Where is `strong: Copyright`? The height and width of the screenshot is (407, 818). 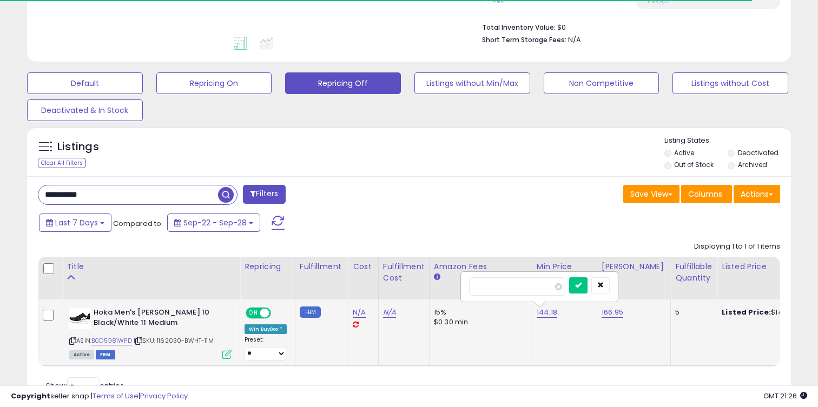
strong: Copyright is located at coordinates (30, 396).